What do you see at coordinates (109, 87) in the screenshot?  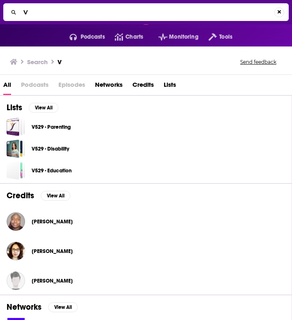 I see `span: Networks` at bounding box center [109, 87].